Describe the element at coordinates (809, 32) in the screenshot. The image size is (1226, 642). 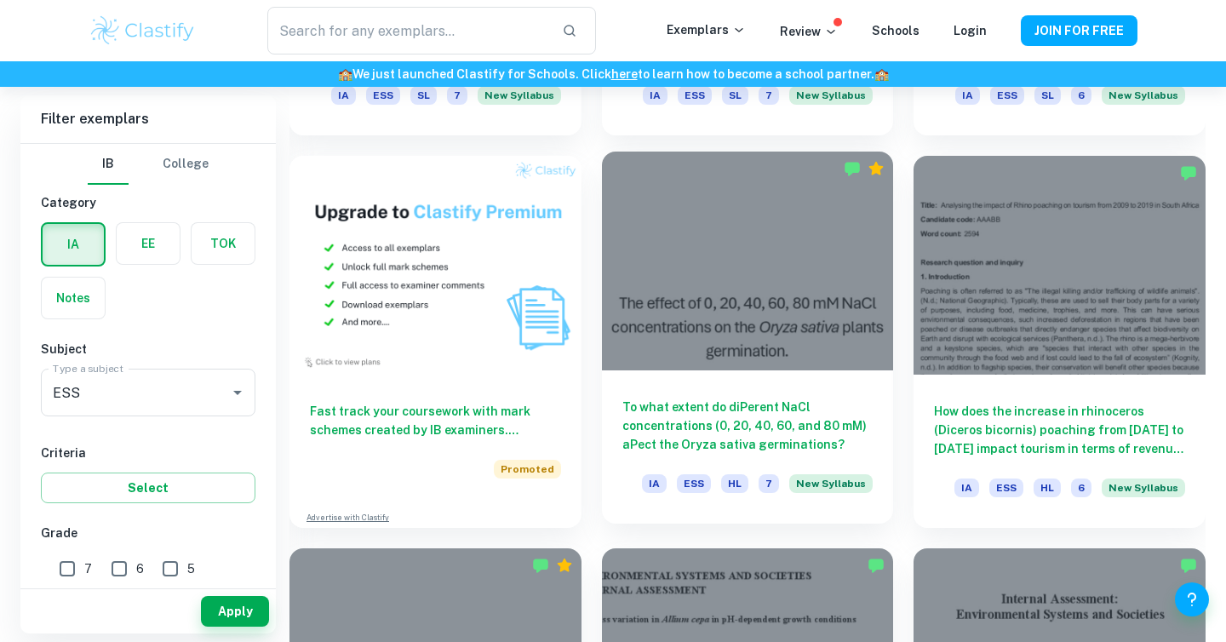
I see `p: Review` at that location.